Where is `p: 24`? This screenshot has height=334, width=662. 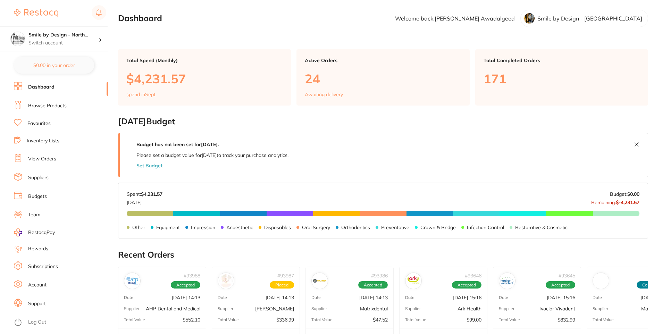
p: 24 is located at coordinates (383, 78).